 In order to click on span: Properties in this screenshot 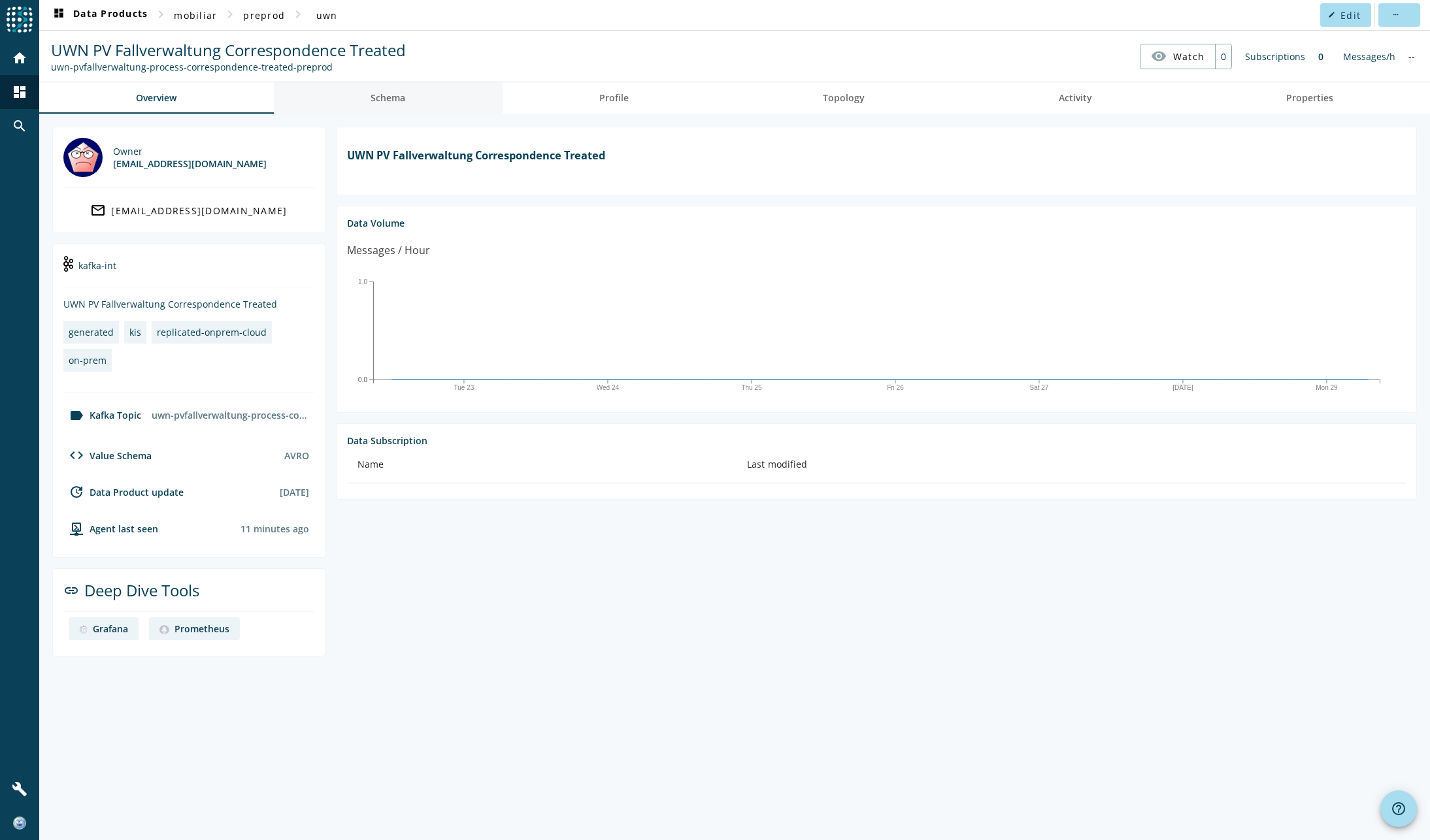, I will do `click(1310, 98)`.